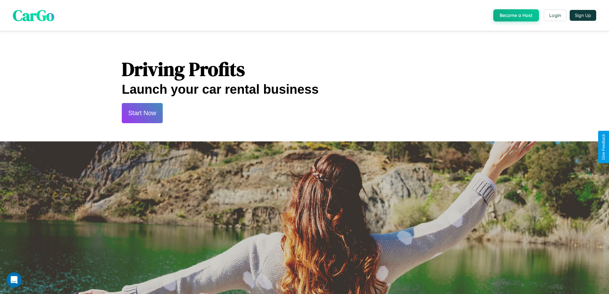 The image size is (609, 294). Describe the element at coordinates (583, 15) in the screenshot. I see `button: Sign Up` at that location.